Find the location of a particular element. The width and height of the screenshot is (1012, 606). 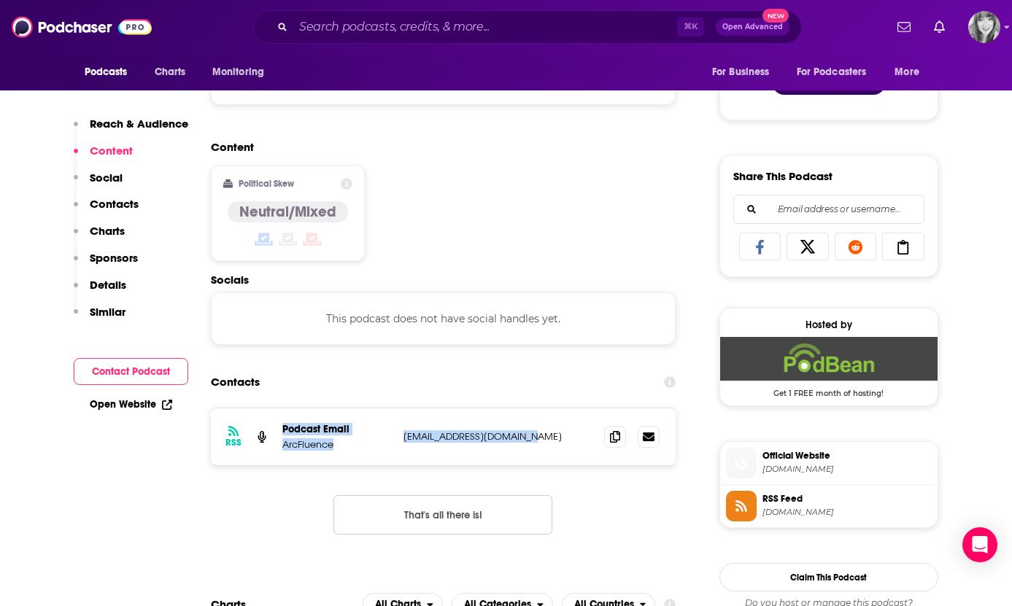

p: Details is located at coordinates (108, 284).